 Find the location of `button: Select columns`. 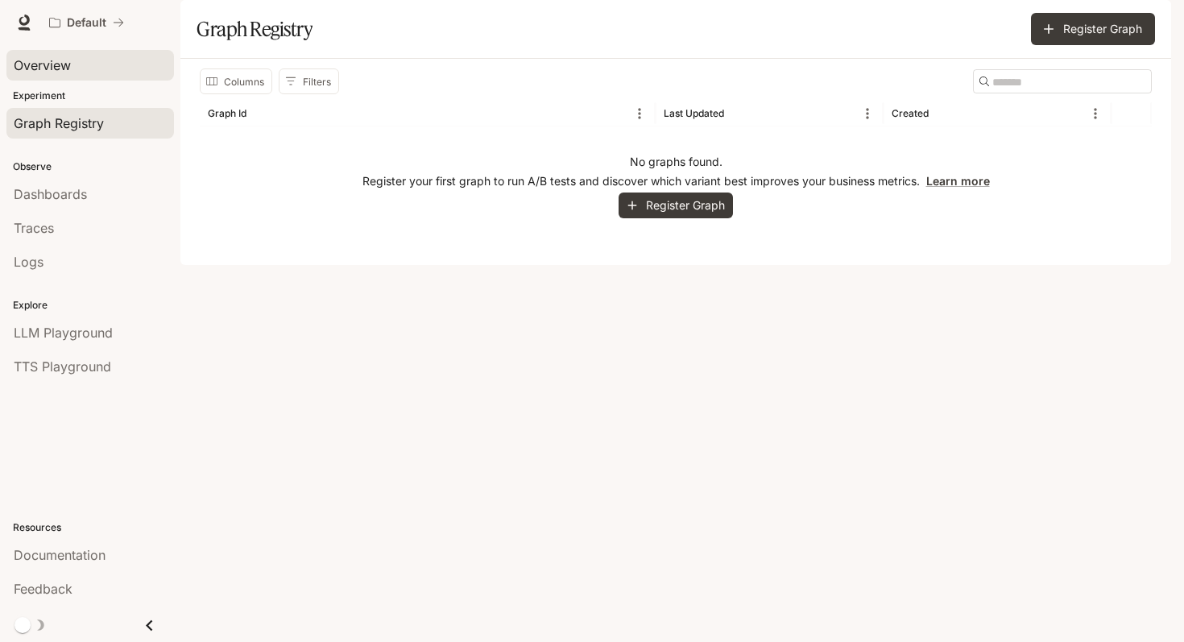

button: Select columns is located at coordinates (236, 81).